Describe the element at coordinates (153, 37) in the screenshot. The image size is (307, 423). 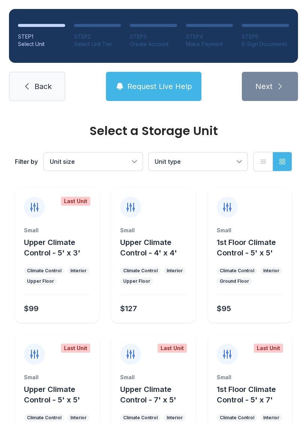
I see `div: STEP 3` at that location.